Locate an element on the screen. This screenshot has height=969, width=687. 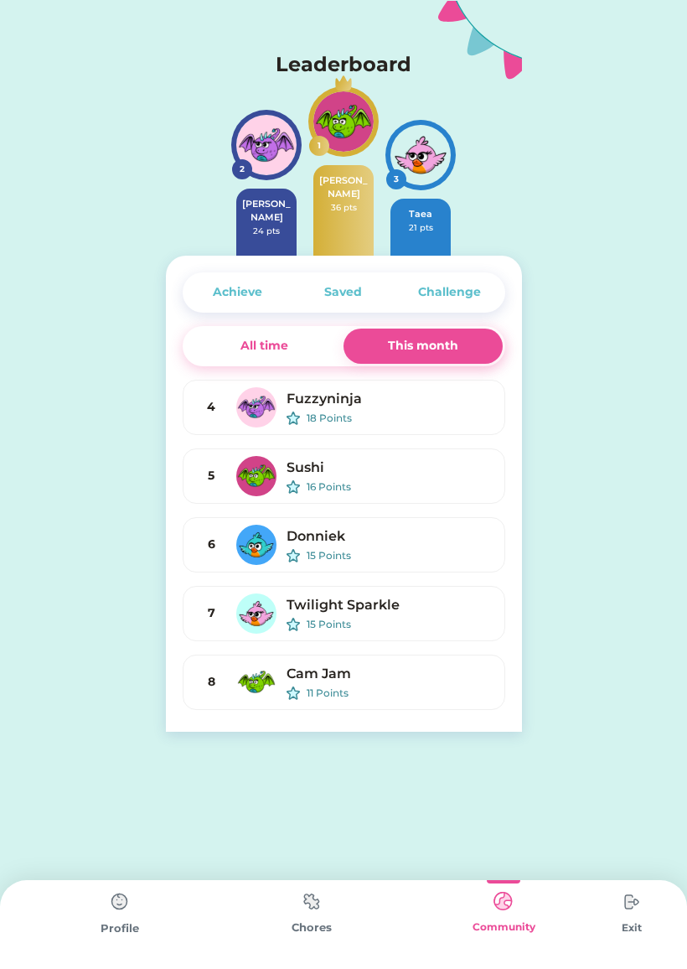
div: 16 Points is located at coordinates (399, 487).